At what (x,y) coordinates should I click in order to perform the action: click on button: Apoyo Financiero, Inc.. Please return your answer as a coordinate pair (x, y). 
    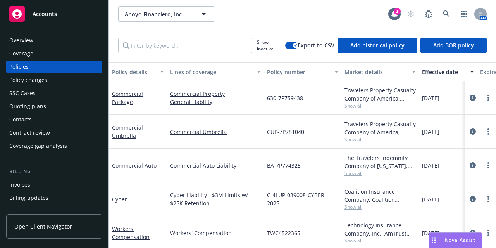
    Looking at the image, I should click on (167, 14).